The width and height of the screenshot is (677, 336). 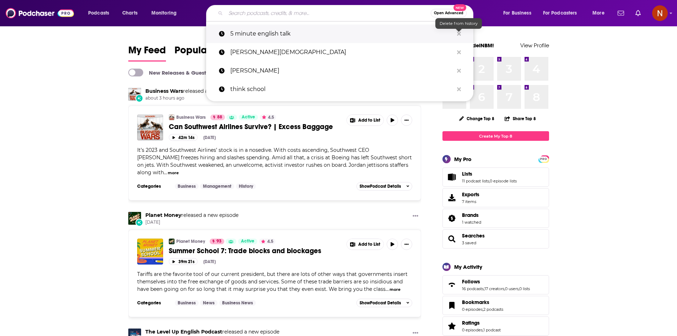 I want to click on p: 5 minute english talk, so click(x=342, y=34).